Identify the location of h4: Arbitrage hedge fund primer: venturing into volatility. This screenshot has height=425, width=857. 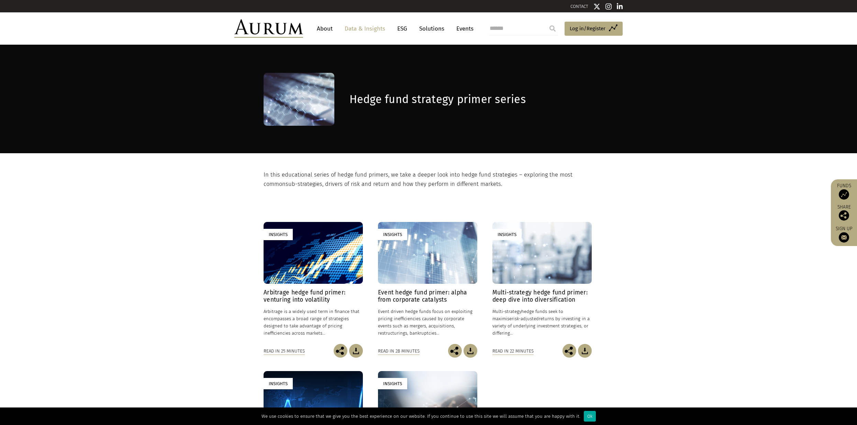
(313, 296).